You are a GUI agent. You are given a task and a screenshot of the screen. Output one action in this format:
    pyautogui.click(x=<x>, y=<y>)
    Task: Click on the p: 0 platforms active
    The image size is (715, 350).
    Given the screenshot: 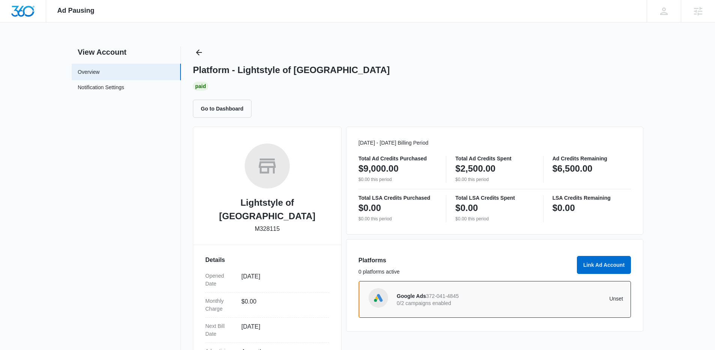 What is the action you would take?
    pyautogui.click(x=465, y=272)
    